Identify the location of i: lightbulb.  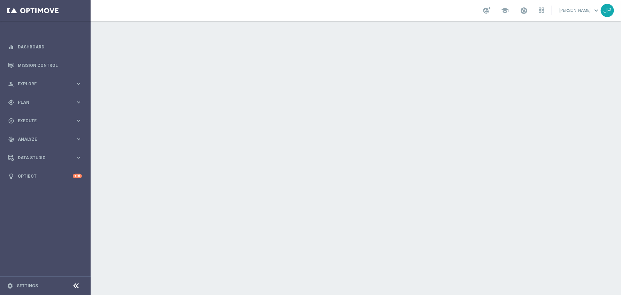
(11, 176).